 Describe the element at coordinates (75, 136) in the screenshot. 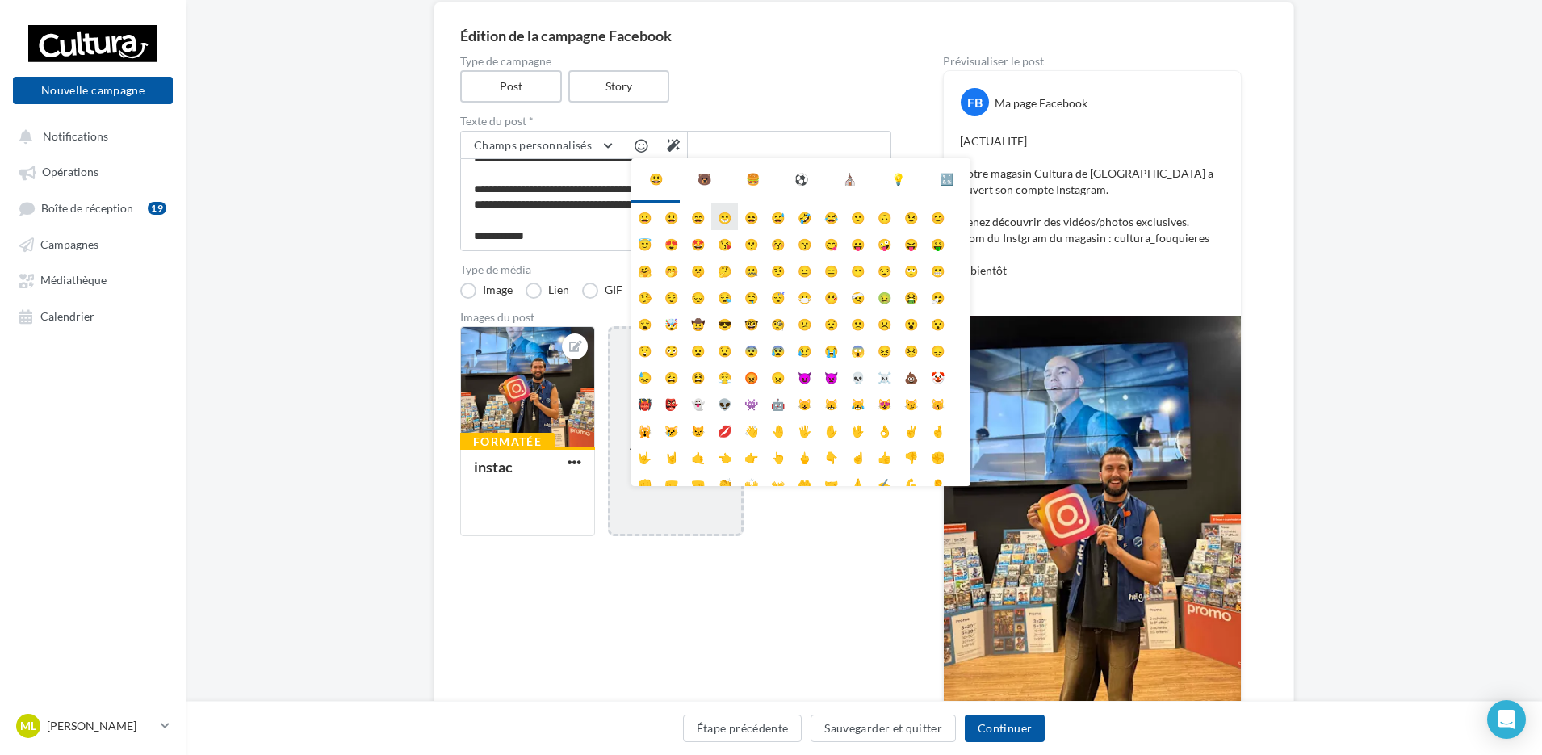

I see `span: Notifications` at that location.